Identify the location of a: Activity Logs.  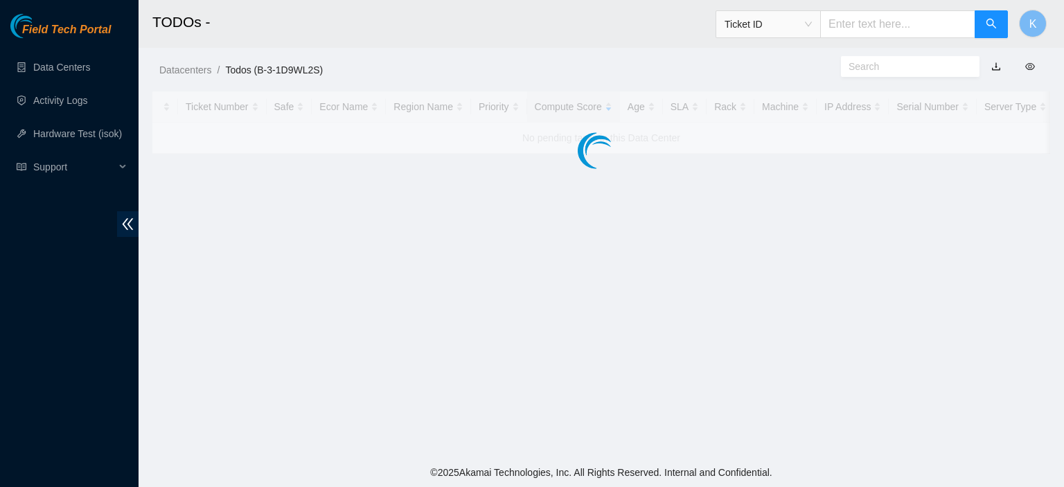
(60, 100).